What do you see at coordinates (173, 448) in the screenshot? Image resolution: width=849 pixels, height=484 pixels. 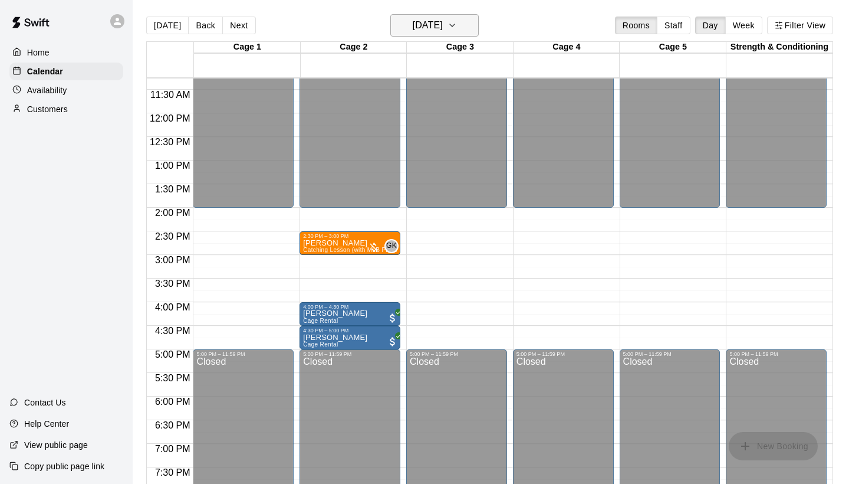 I see `span: 7:00 PM` at bounding box center [173, 448].